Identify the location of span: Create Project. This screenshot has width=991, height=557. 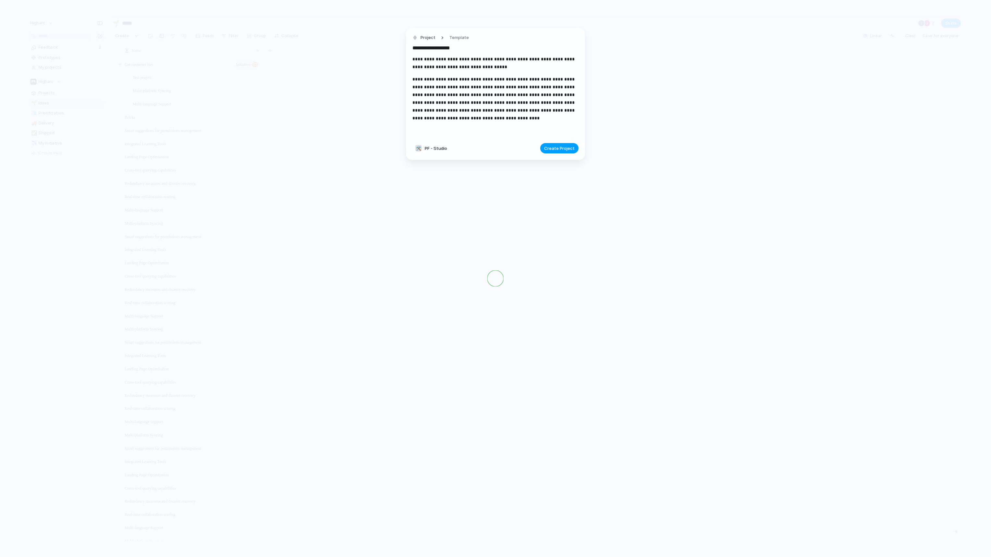
(559, 149).